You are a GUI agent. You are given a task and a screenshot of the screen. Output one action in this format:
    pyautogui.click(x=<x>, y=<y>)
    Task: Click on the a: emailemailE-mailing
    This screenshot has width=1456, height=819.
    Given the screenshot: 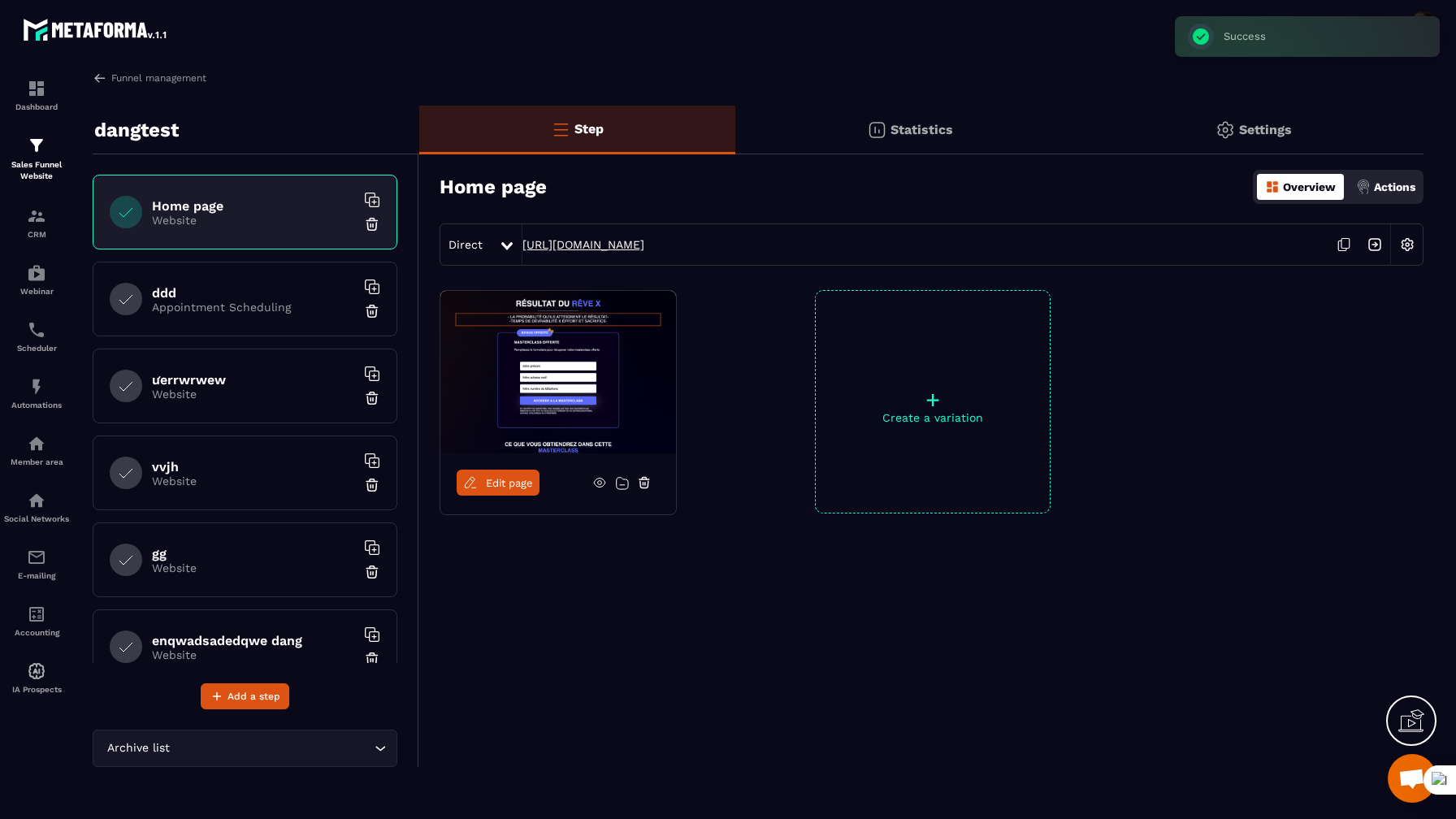 What is the action you would take?
    pyautogui.click(x=37, y=563)
    